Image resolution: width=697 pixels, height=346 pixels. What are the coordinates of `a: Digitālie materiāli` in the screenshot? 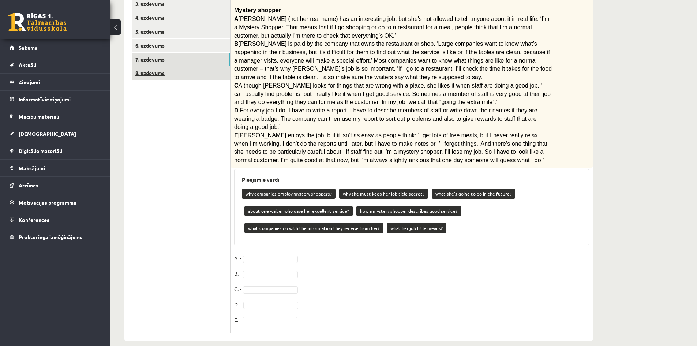 It's located at (55, 151).